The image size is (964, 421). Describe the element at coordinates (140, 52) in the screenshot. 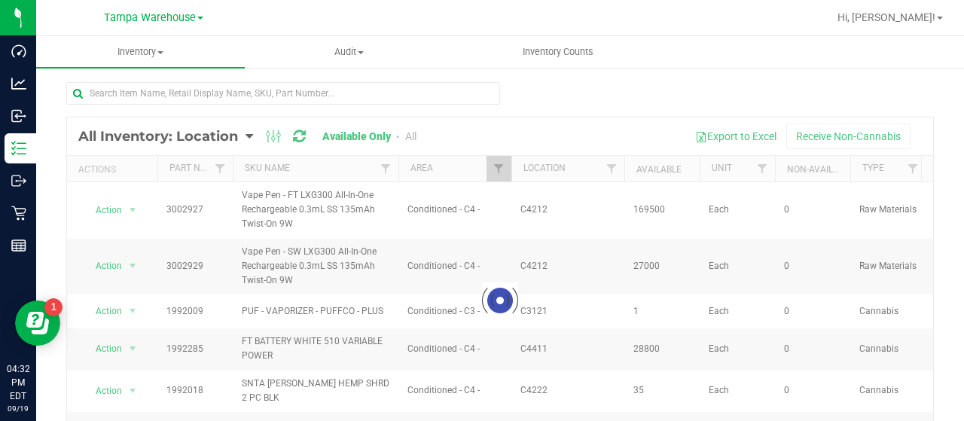

I see `span: Inventory` at that location.